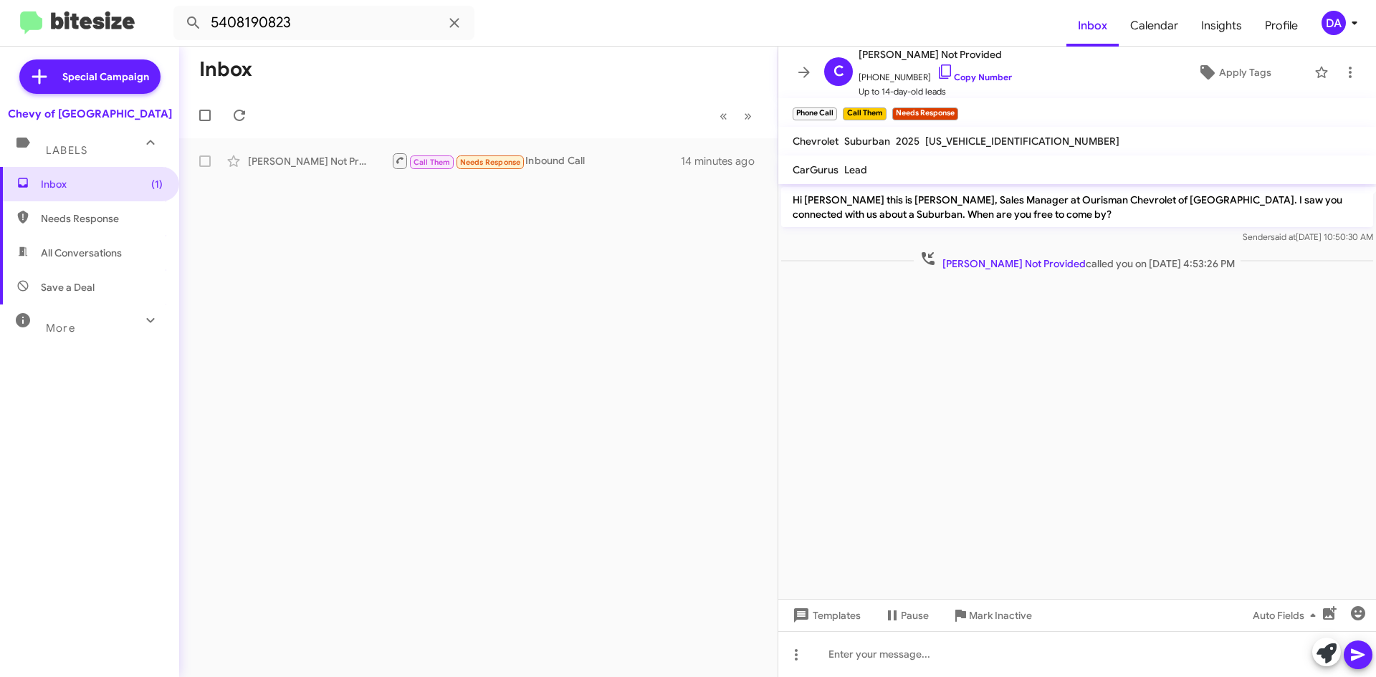 The image size is (1376, 677). Describe the element at coordinates (81, 253) in the screenshot. I see `span: All Conversations` at that location.